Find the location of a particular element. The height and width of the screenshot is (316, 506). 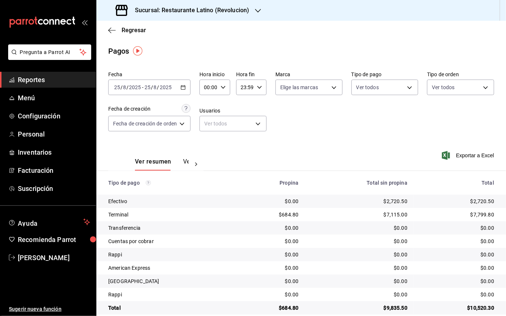

div: Propina is located at coordinates (271, 183).